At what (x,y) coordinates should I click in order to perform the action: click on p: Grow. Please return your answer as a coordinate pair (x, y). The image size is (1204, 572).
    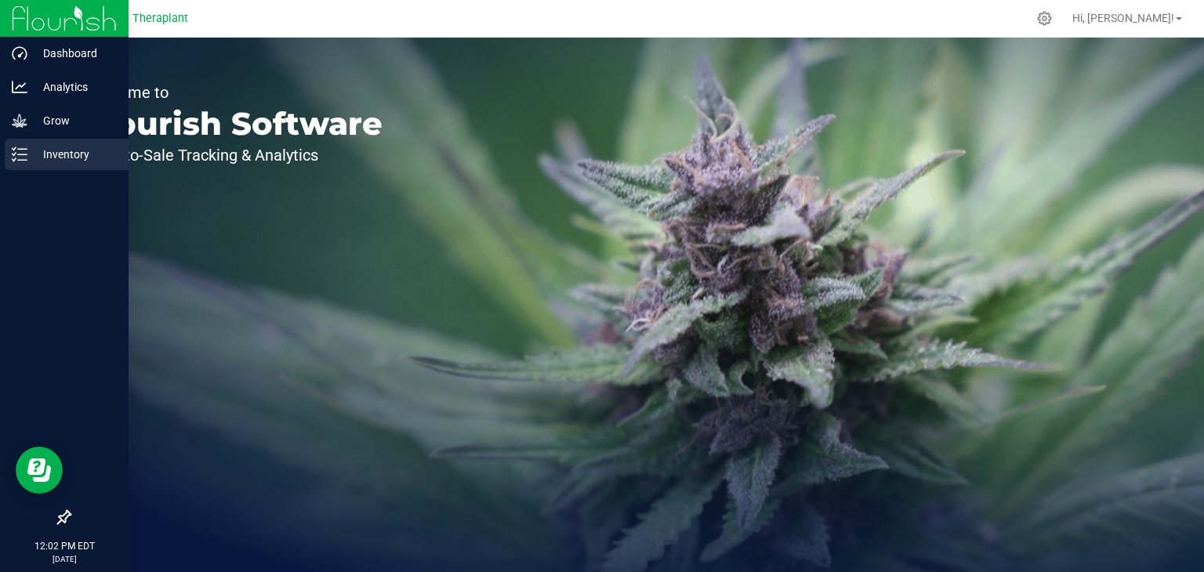
    Looking at the image, I should click on (74, 121).